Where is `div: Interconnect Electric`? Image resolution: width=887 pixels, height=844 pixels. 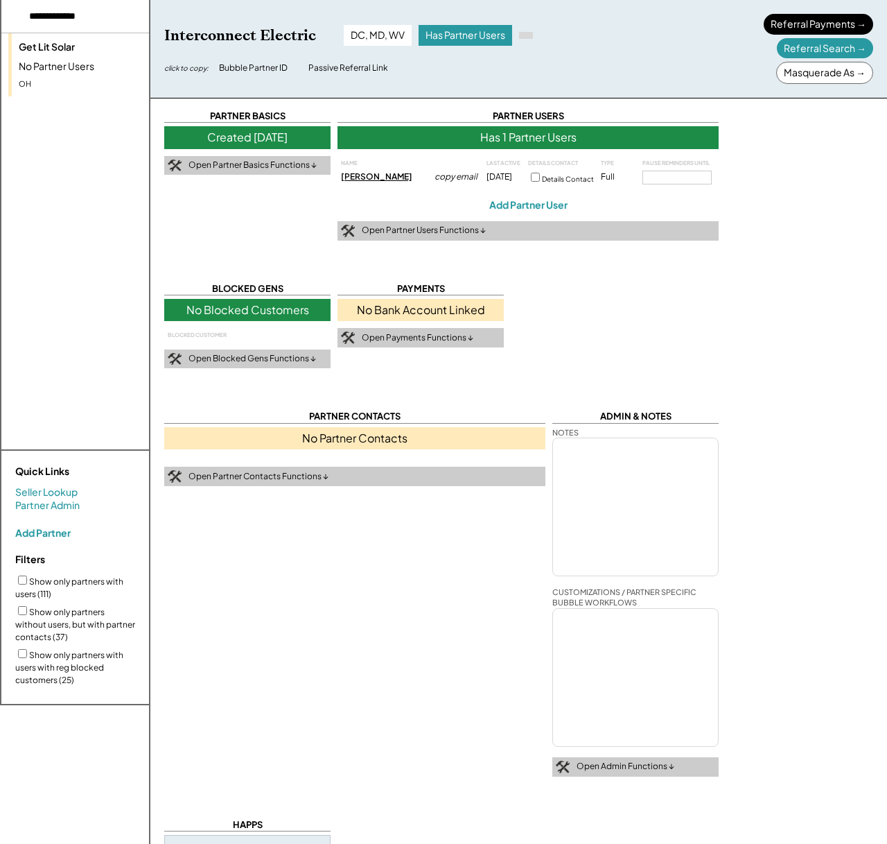 div: Interconnect Electric is located at coordinates (240, 35).